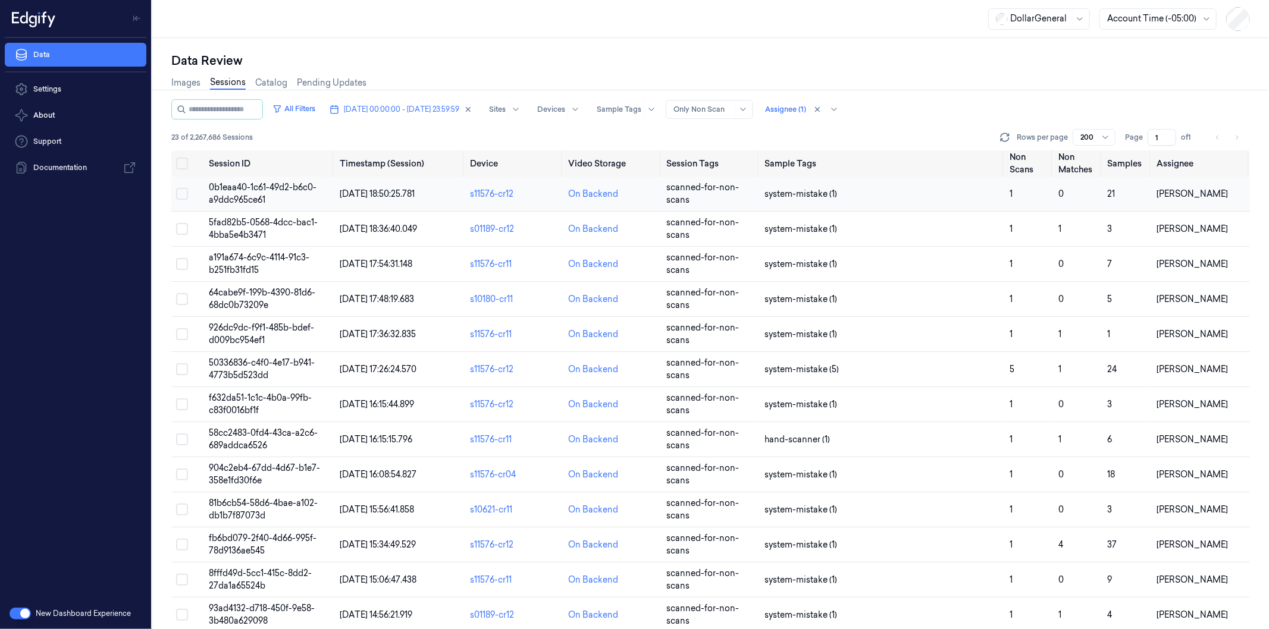 This screenshot has width=1269, height=629. I want to click on span: 24, so click(1112, 369).